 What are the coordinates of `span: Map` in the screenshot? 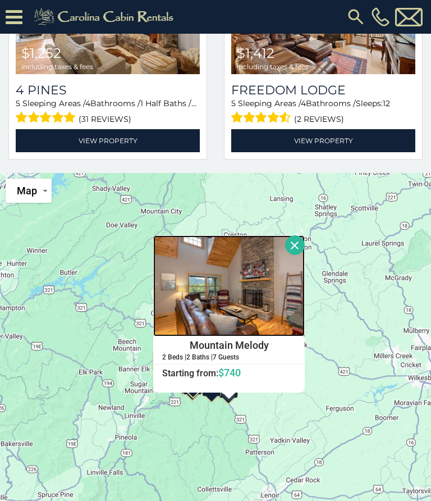 It's located at (27, 190).